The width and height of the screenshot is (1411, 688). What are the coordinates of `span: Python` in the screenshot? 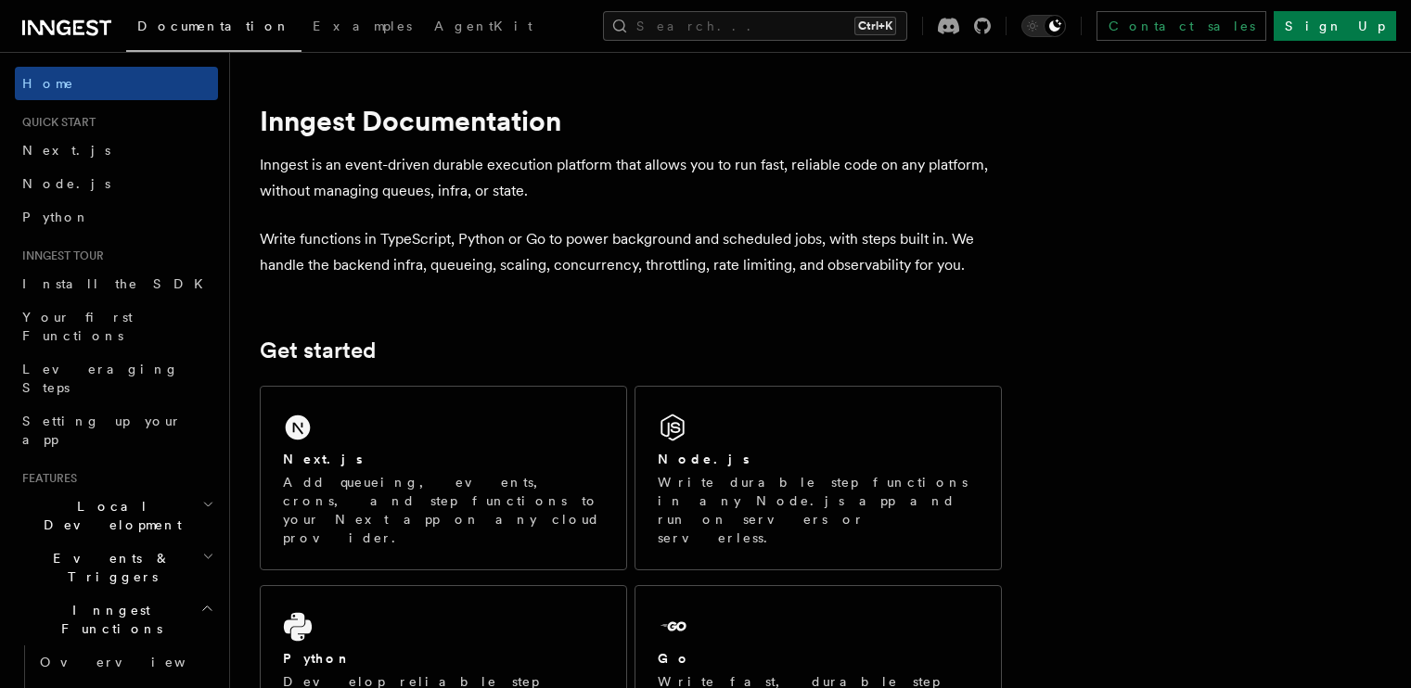 It's located at (56, 217).